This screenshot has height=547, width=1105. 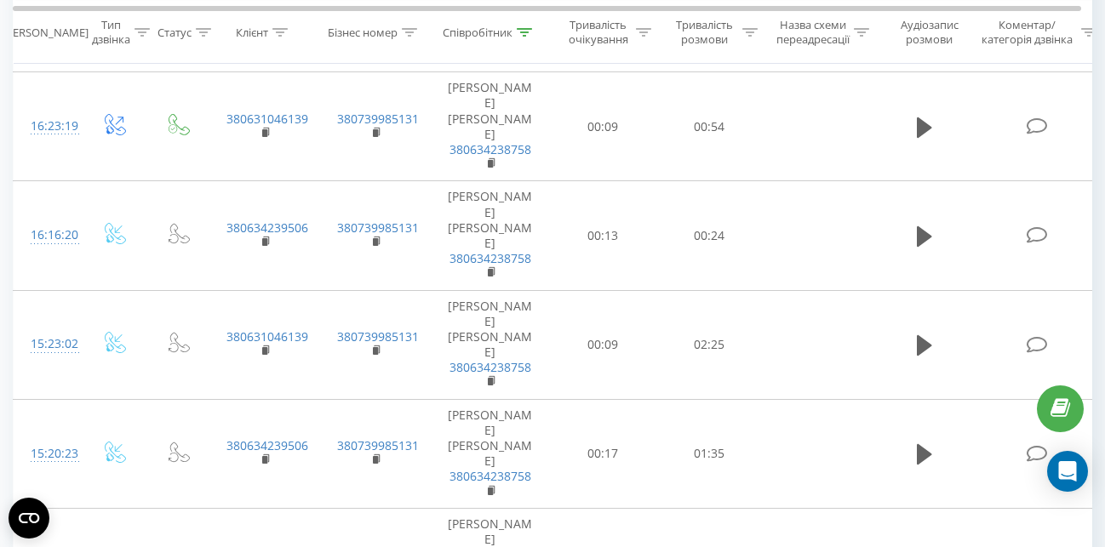 What do you see at coordinates (48, 126) in the screenshot?
I see `div: 16:23:19` at bounding box center [48, 126].